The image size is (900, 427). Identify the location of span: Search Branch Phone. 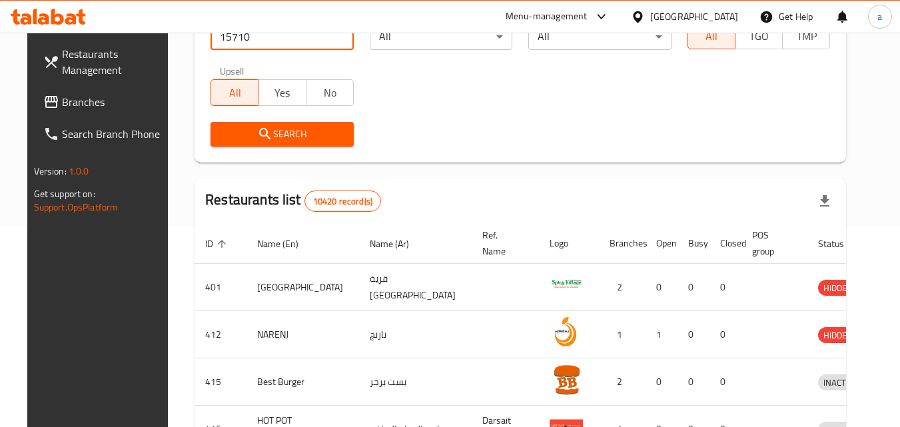
(115, 134).